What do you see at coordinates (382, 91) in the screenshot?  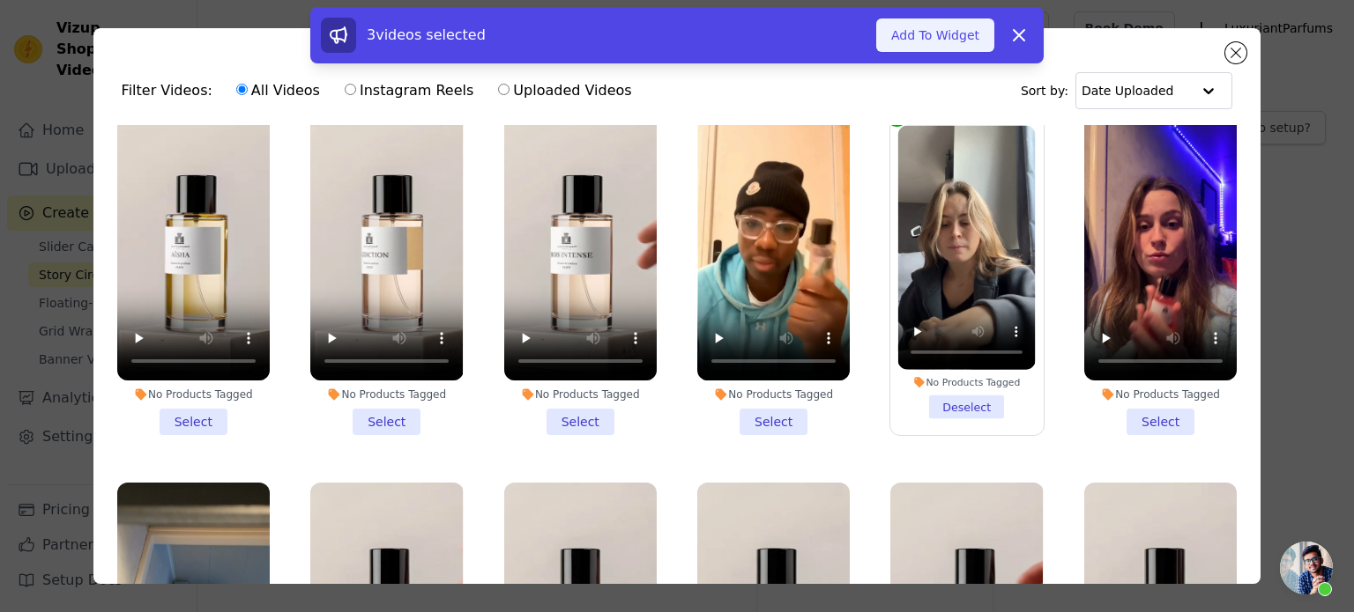 I see `div: Filter Videos:` at bounding box center [382, 91].